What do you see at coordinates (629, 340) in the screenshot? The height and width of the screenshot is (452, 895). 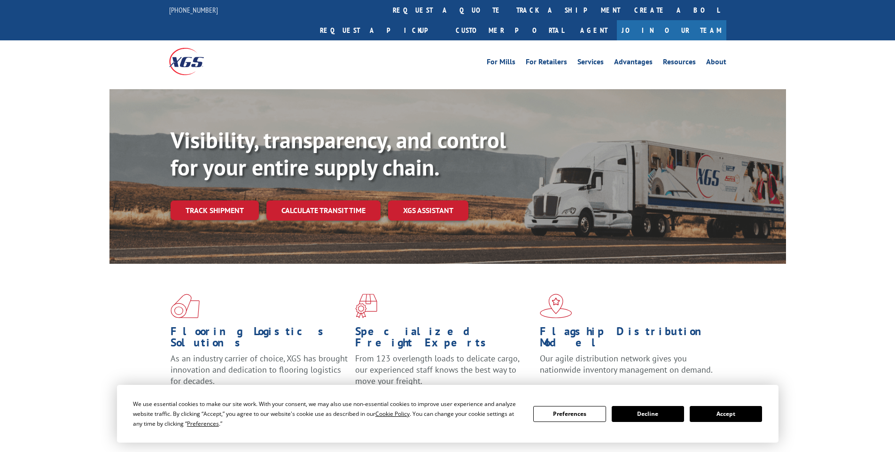 I see `h1: Flagship Distribution Model` at bounding box center [629, 340].